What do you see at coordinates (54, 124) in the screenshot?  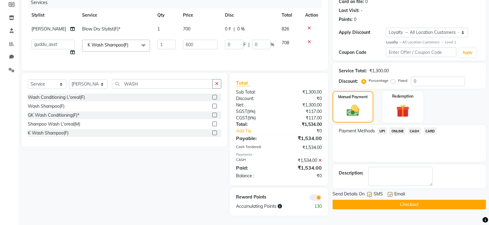 I see `div: Shampoo Wash L'oreal(M)` at bounding box center [54, 124].